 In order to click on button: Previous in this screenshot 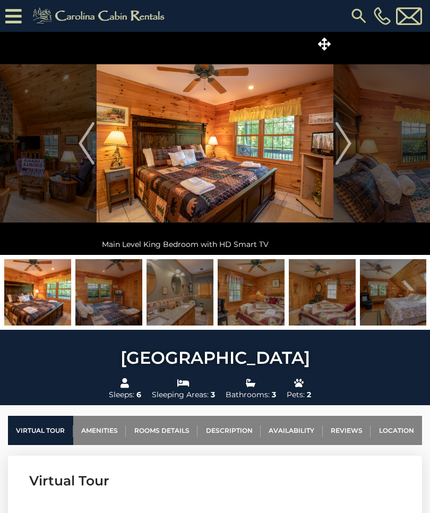, I will do `click(87, 143)`.